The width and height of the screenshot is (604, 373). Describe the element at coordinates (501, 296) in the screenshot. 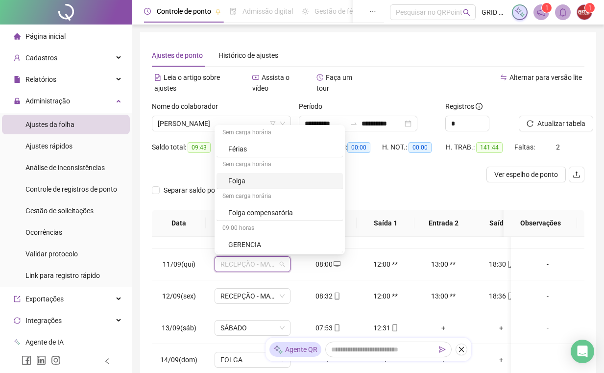

I see `div: 18:36` at that location.